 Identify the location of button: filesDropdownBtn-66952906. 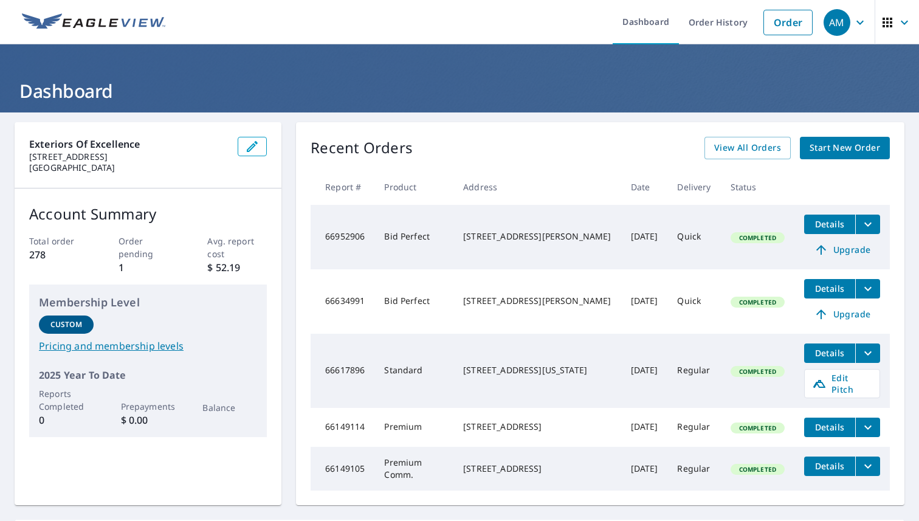
(868, 224).